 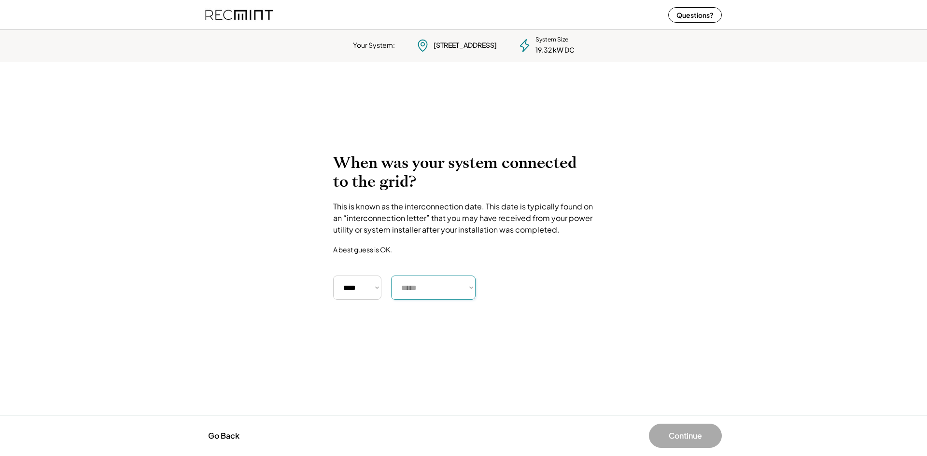 What do you see at coordinates (463, 172) in the screenshot?
I see `h2: When was your system connected to the grid?` at bounding box center [463, 172].